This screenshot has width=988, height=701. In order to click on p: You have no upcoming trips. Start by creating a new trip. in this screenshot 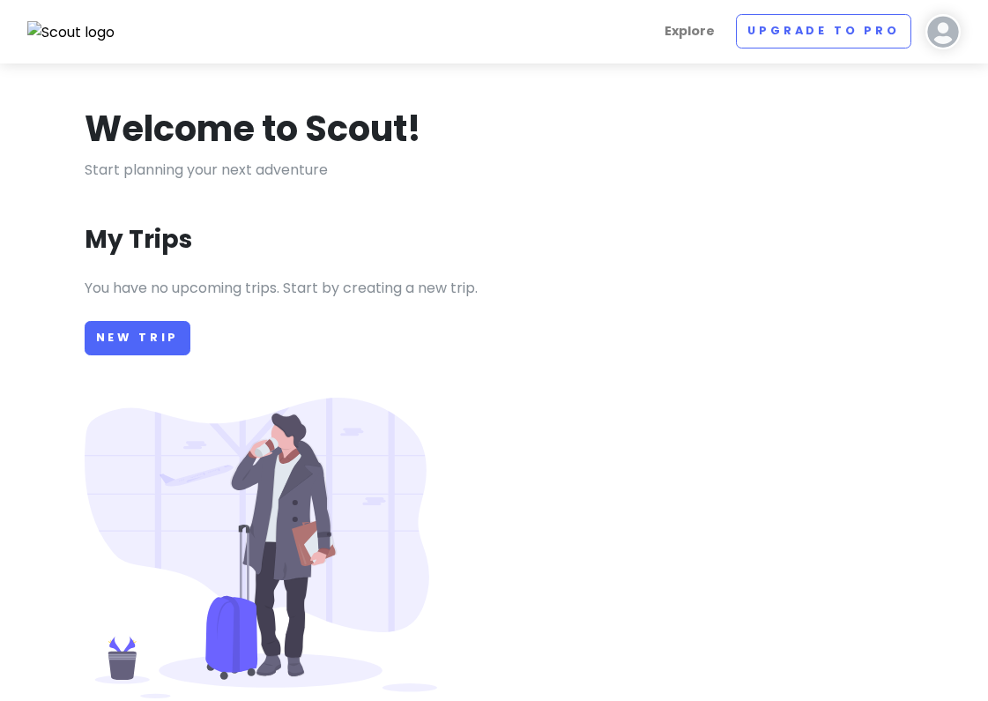, I will do `click(495, 288)`.